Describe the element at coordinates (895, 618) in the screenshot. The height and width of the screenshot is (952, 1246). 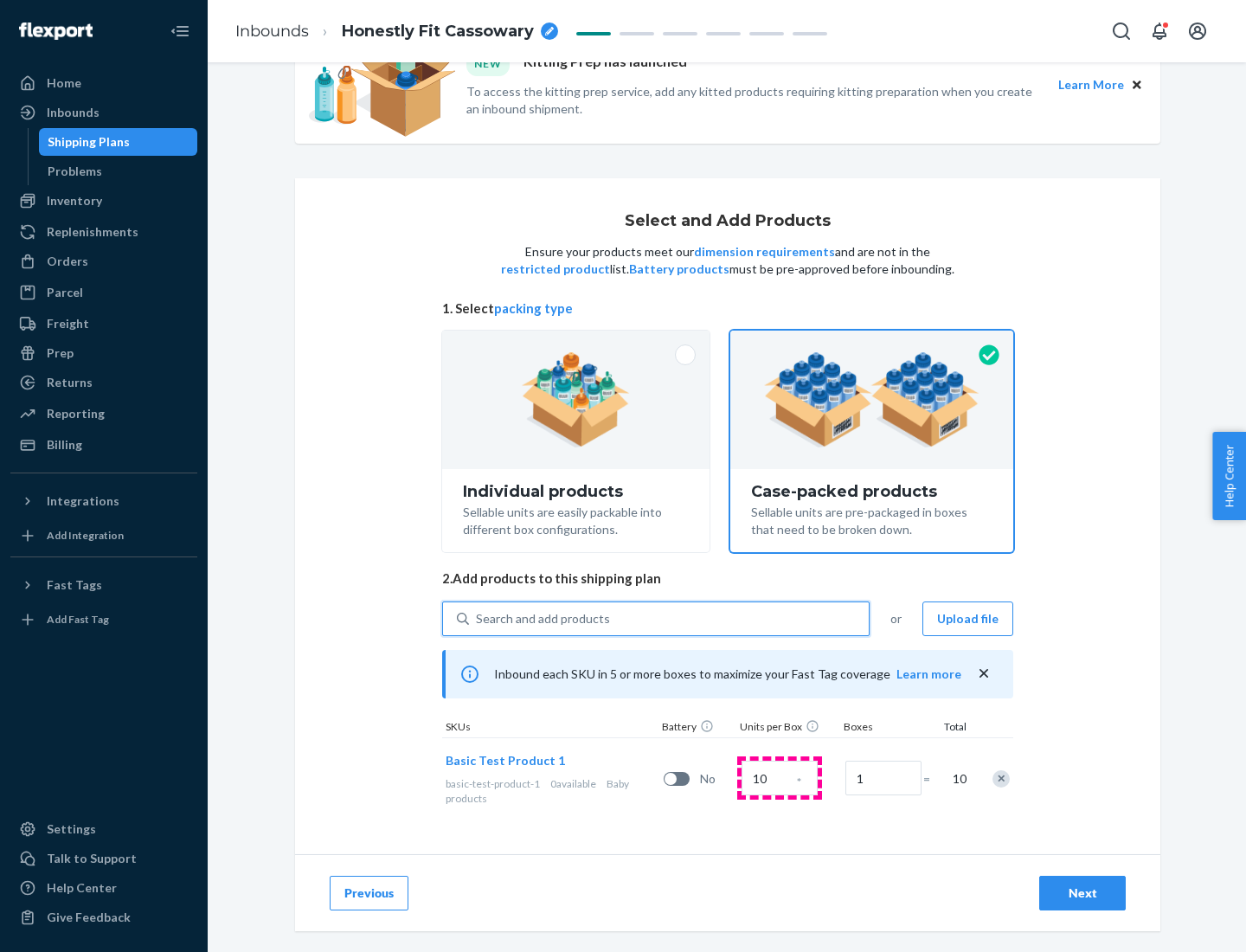
I see `span: or` at that location.